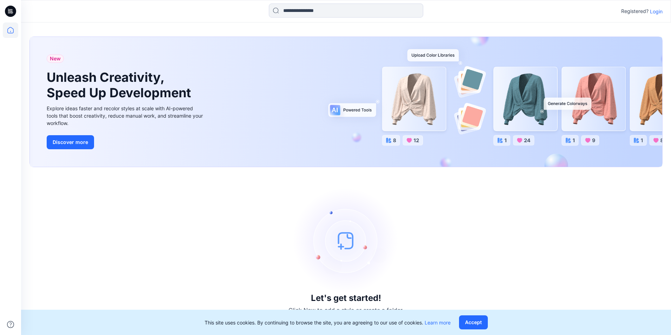 This screenshot has height=335, width=671. What do you see at coordinates (346, 310) in the screenshot?
I see `p: Click New to add a style or create a folder.` at bounding box center [346, 310].